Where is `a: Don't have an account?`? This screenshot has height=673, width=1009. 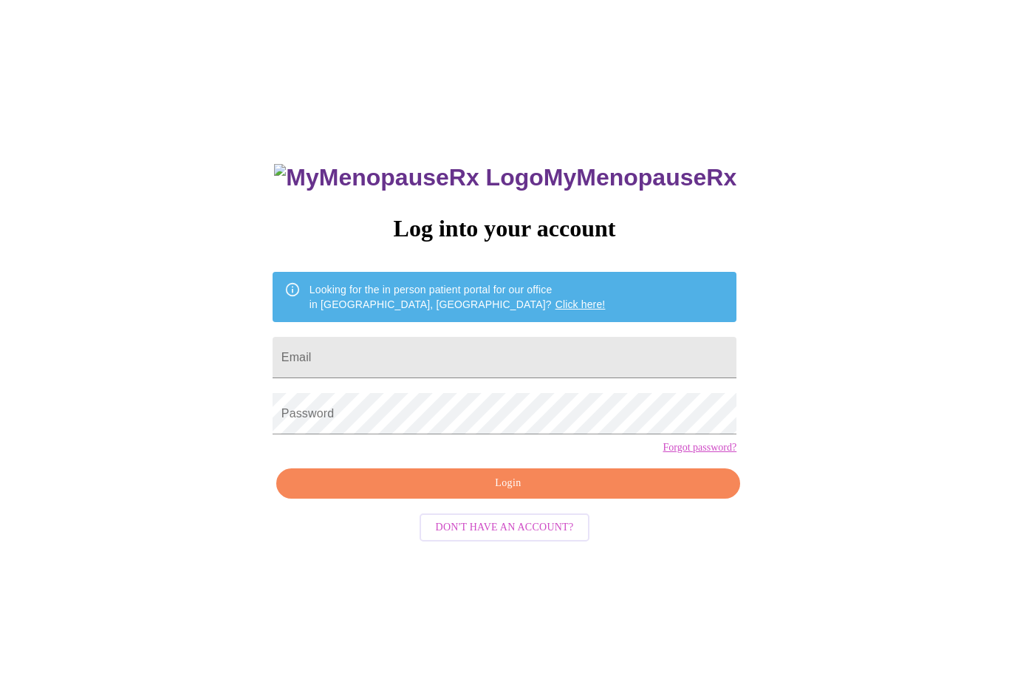
a: Don't have an account? is located at coordinates (504, 526).